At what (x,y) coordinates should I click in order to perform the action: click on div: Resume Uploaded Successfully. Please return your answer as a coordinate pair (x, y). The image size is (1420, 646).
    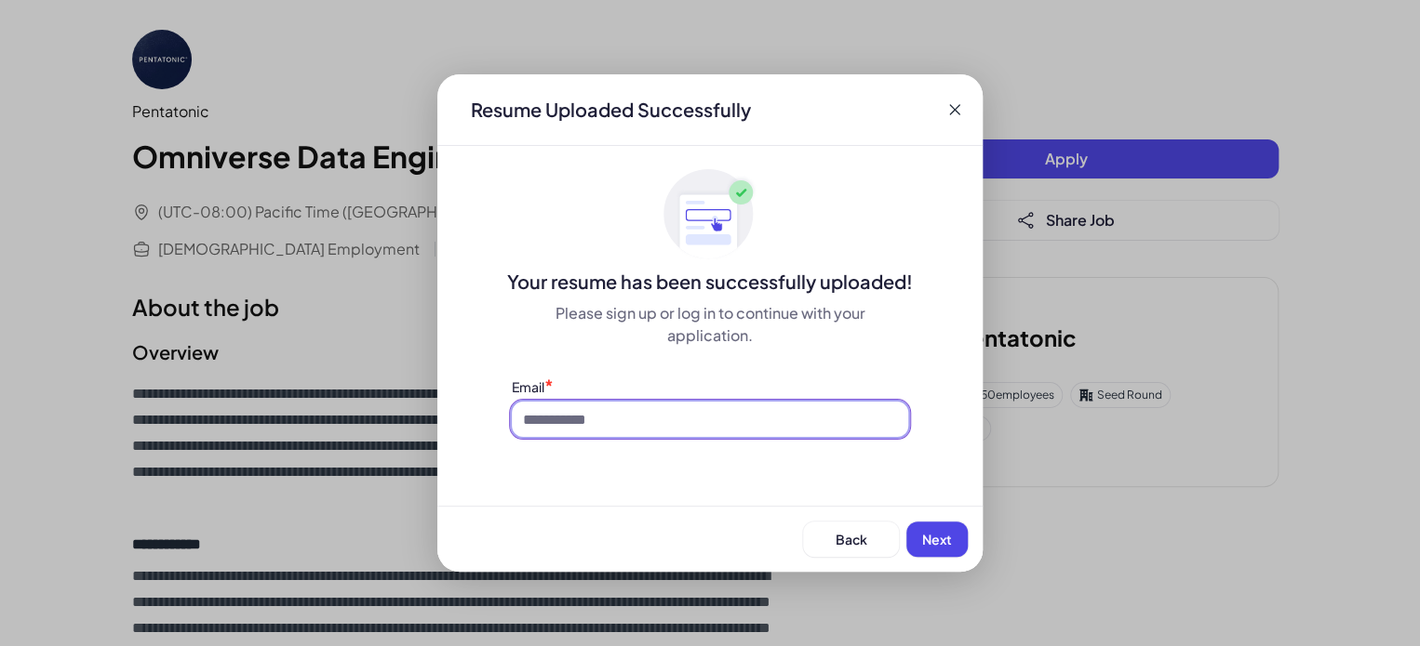
    Looking at the image, I should click on (610, 110).